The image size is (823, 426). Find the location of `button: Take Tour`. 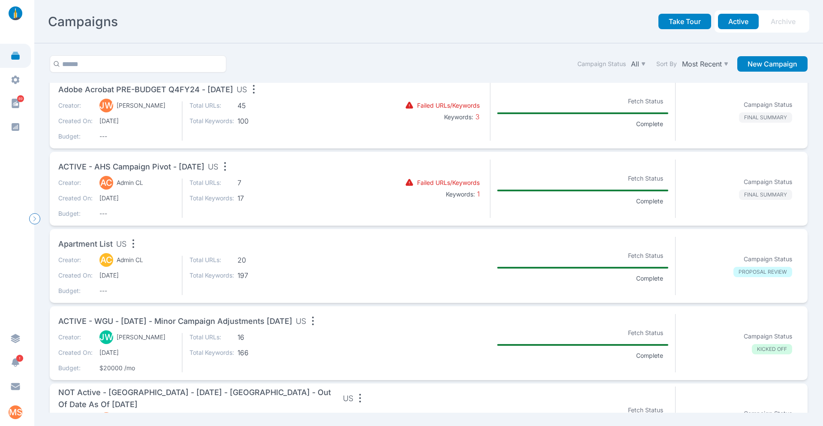

button: Take Tour is located at coordinates (685, 21).